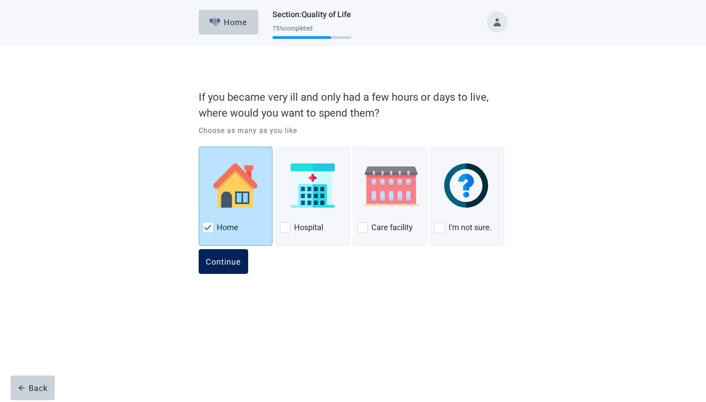  I want to click on button: ElephantHome, so click(228, 22).